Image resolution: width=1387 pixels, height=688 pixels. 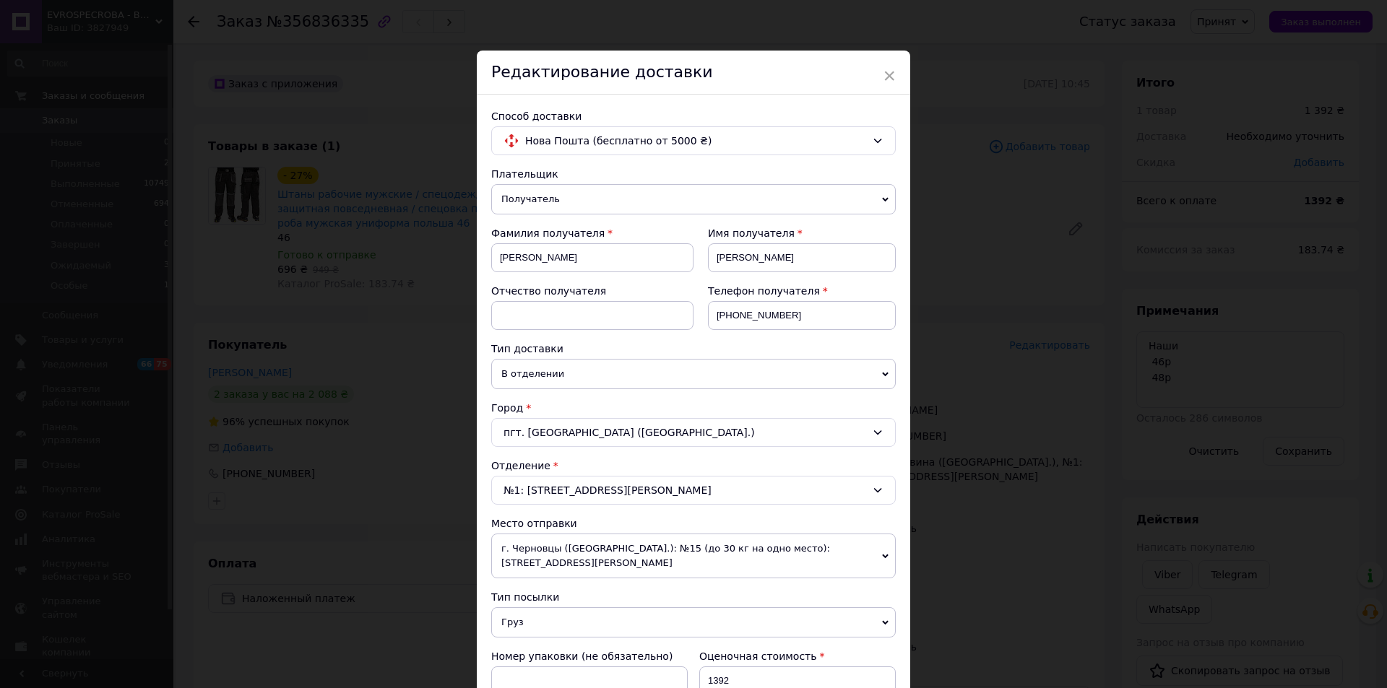 What do you see at coordinates (525, 597) in the screenshot?
I see `span: Тип посылки` at bounding box center [525, 597].